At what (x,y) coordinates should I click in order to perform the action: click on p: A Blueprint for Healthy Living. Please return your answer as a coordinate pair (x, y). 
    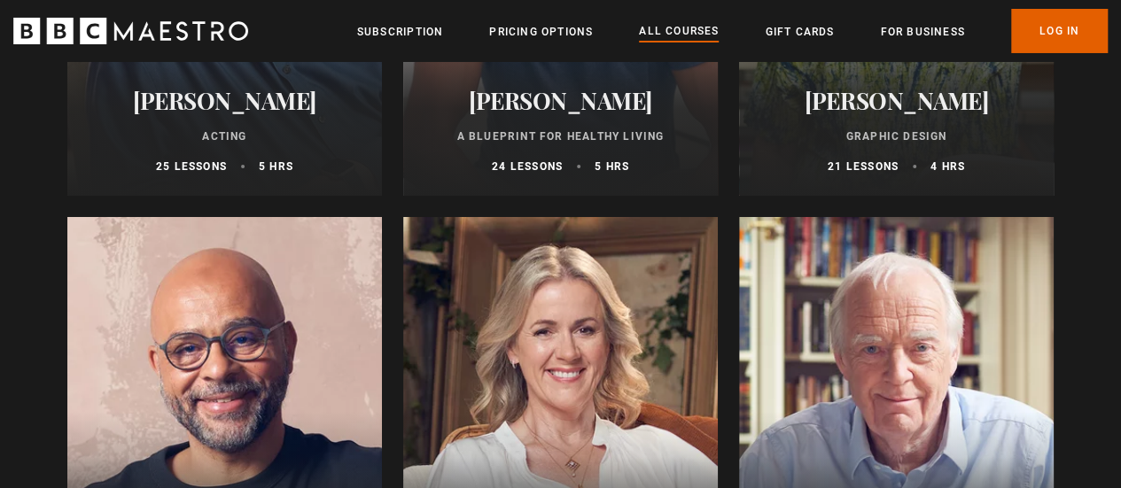
    Looking at the image, I should click on (560, 137).